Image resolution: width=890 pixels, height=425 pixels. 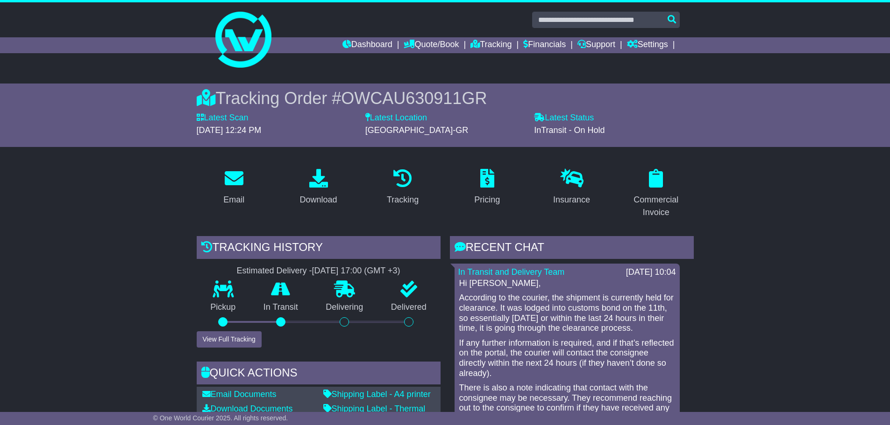 I want to click on div: Commercial Invoice, so click(x=656, y=206).